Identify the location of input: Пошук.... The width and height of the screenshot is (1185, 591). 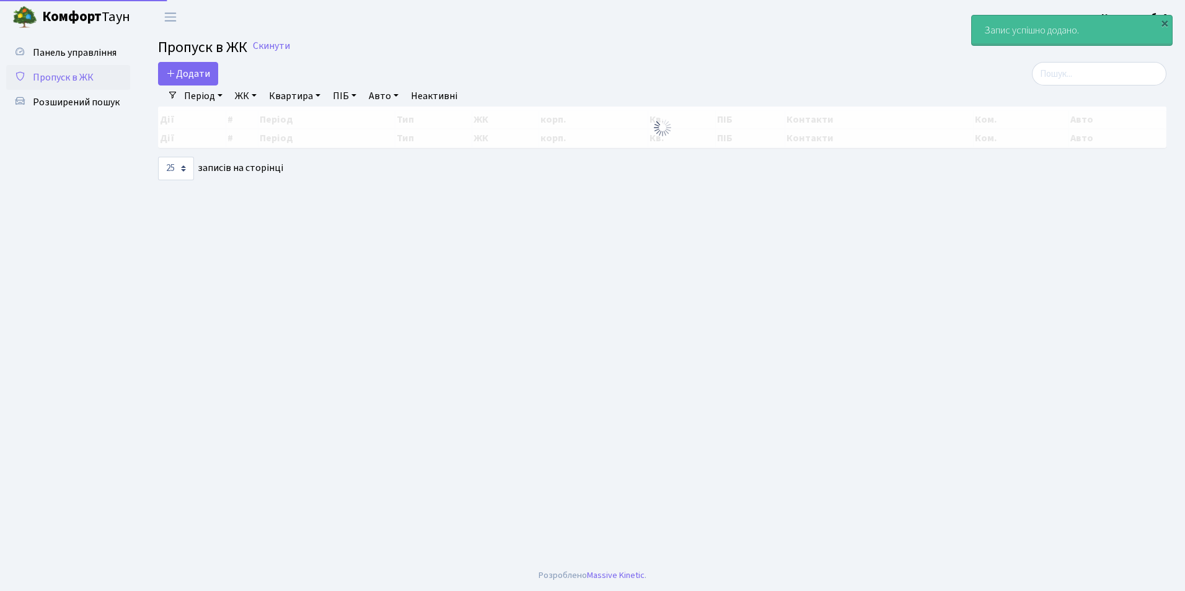
(1099, 74).